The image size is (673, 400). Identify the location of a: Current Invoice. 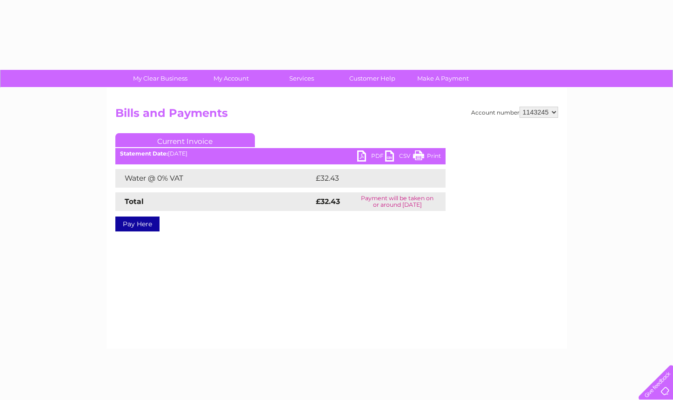
(185, 140).